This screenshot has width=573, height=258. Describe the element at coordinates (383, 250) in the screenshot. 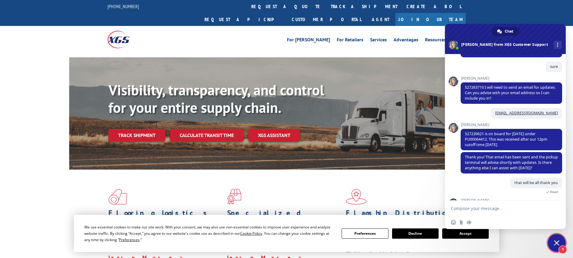

I see `a: Learn More >` at that location.